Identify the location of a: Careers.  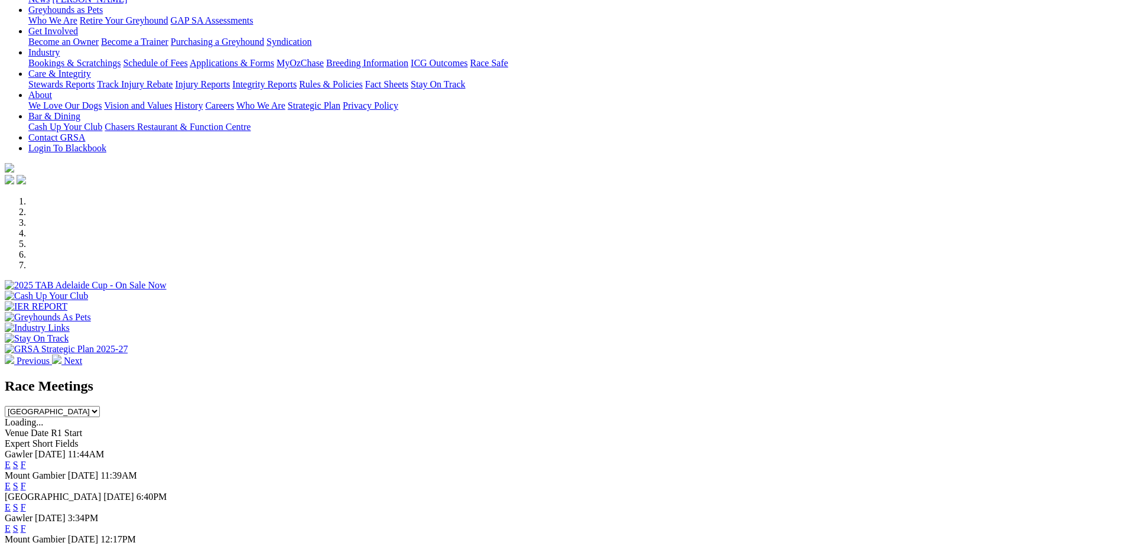
(219, 105).